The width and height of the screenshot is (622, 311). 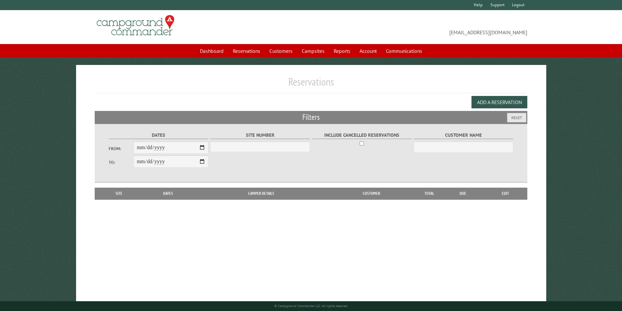 I want to click on label: Include Cancelled Reservations, so click(x=362, y=135).